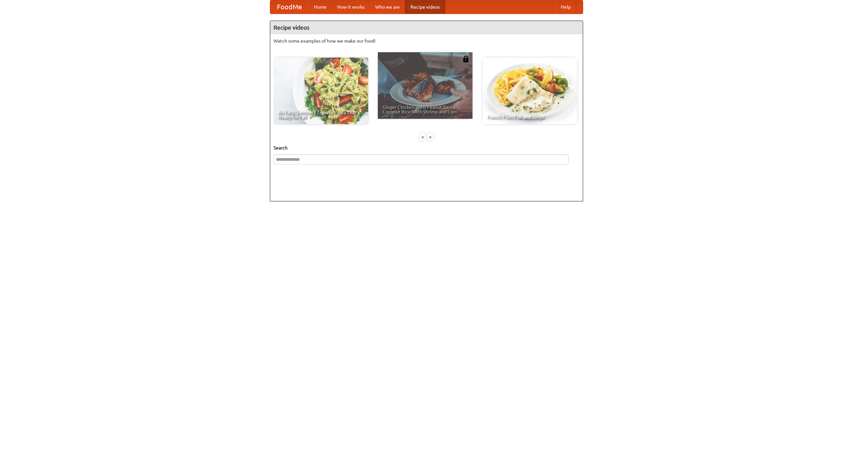 This screenshot has height=471, width=853. I want to click on a: Home, so click(320, 7).